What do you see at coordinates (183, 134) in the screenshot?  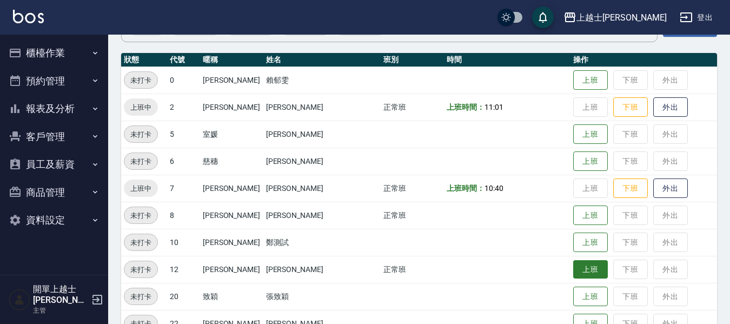 I see `td: 5` at bounding box center [183, 134].